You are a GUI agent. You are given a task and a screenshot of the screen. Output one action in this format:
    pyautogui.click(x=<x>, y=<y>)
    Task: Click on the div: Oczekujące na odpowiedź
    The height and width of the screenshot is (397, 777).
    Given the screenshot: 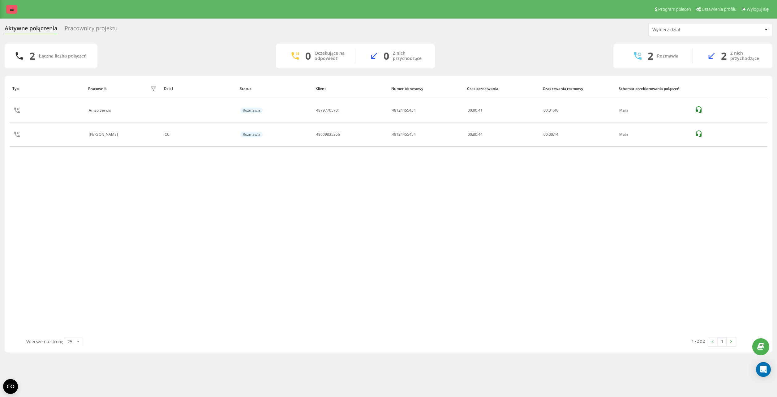 What is the action you would take?
    pyautogui.click(x=330, y=56)
    